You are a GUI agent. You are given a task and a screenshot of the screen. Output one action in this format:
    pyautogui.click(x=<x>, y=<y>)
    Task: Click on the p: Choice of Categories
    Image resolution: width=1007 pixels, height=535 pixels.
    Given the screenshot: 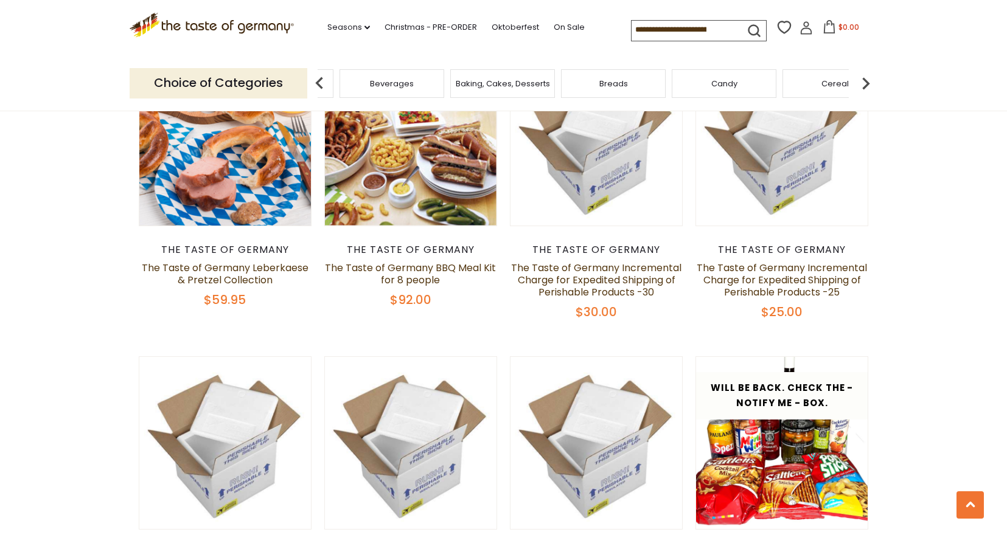 What is the action you would take?
    pyautogui.click(x=218, y=83)
    